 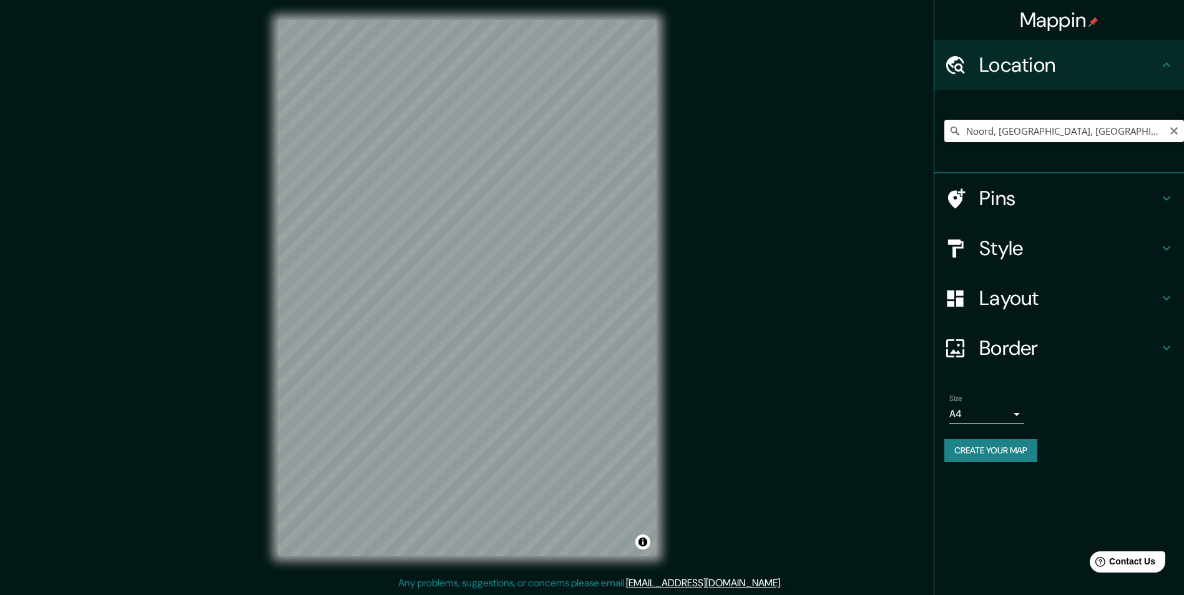 I want to click on div: Location, so click(x=1059, y=65).